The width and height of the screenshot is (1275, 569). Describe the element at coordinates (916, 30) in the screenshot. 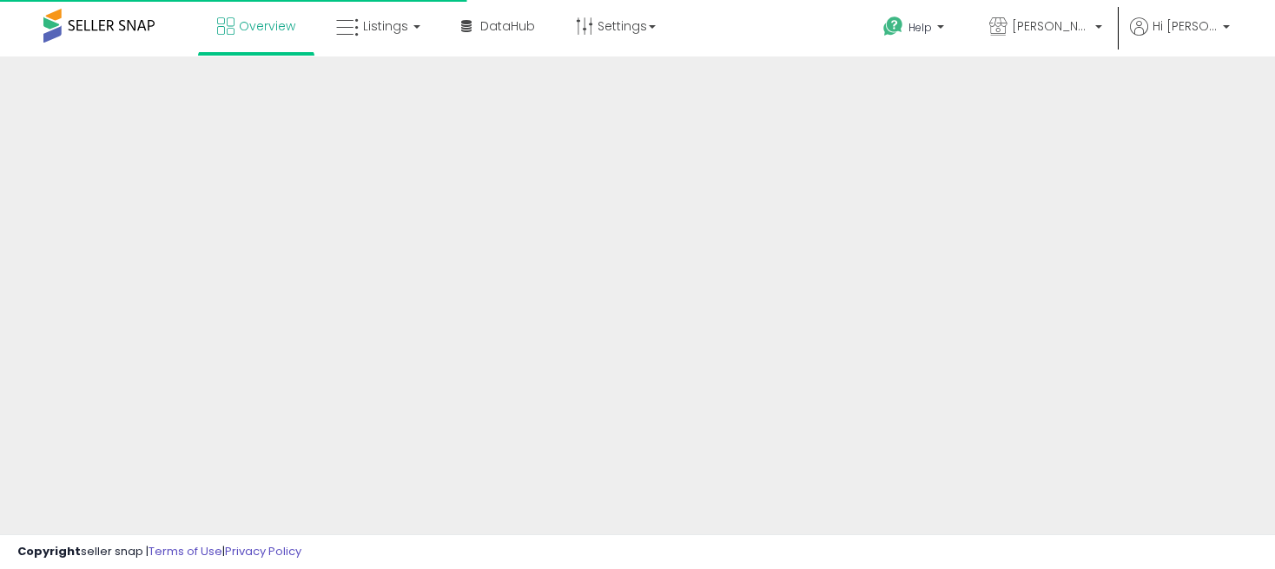

I see `a: Help` at that location.